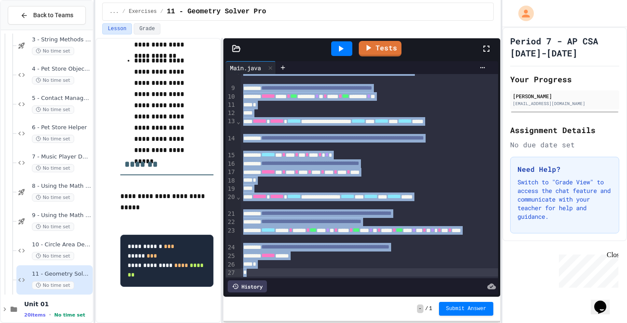 This screenshot has height=323, width=627. What do you see at coordinates (61, 40) in the screenshot?
I see `span: 3 - String Methods Practice II` at bounding box center [61, 40].